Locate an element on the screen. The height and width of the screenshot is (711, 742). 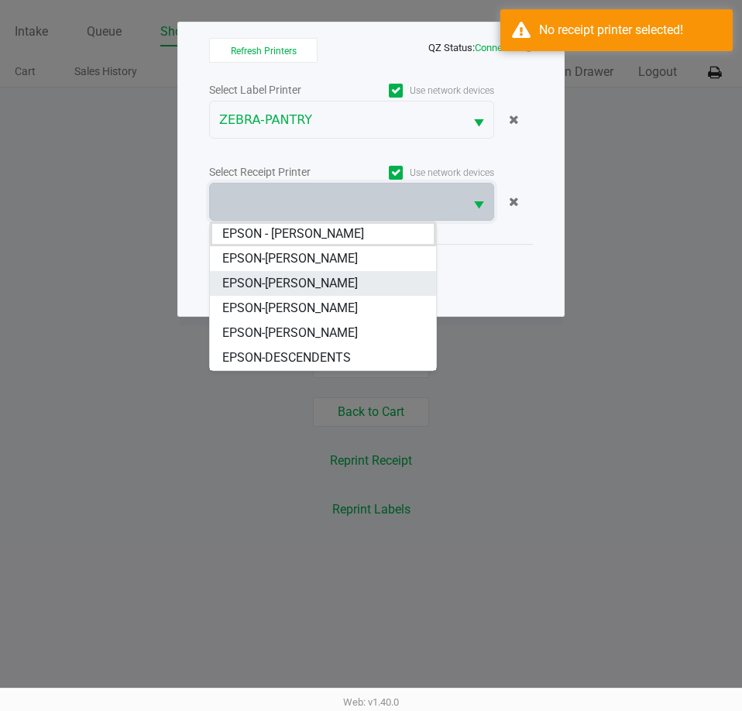
div: Select Label Printer is located at coordinates (280, 90).